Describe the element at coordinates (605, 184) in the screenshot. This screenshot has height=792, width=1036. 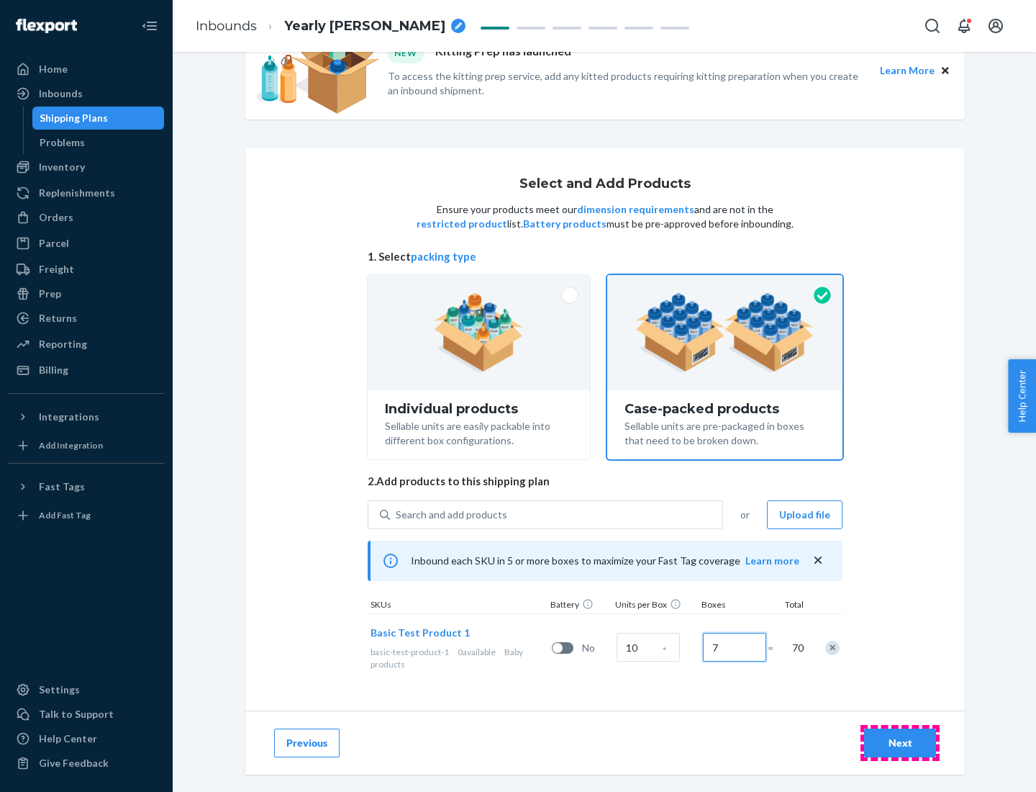
I see `h1: Select and Add Products` at that location.